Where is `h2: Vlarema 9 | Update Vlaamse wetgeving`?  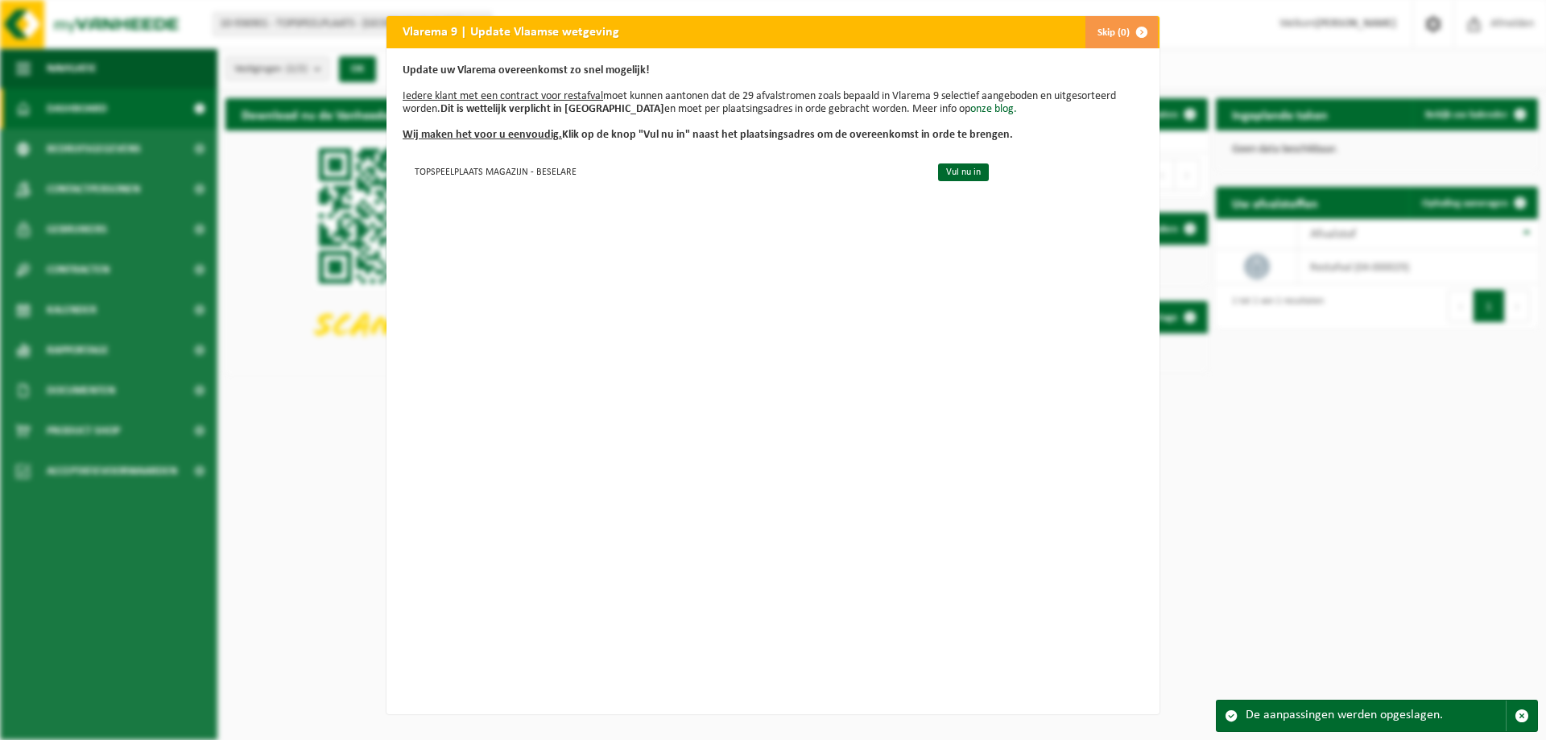
h2: Vlarema 9 | Update Vlaamse wetgeving is located at coordinates (511, 31).